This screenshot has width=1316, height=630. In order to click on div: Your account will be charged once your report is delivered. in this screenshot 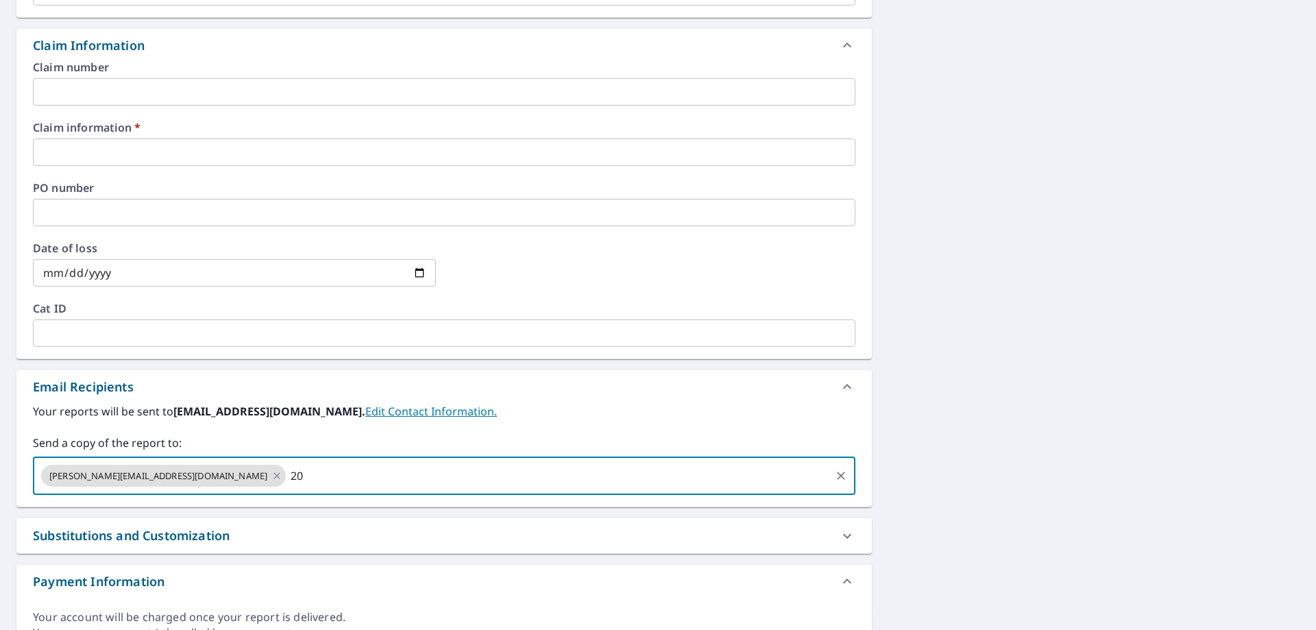, I will do `click(444, 617)`.